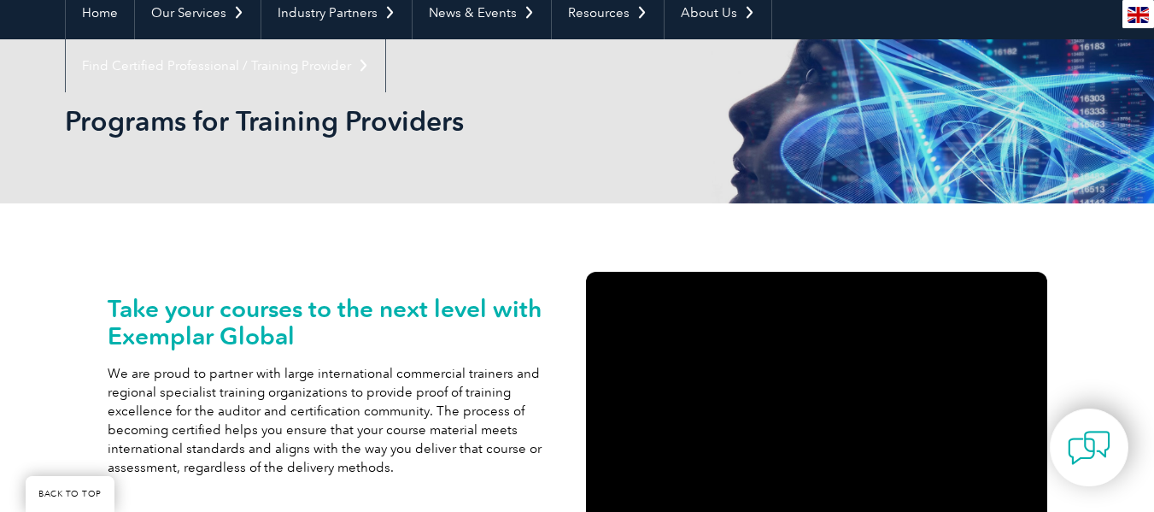 Image resolution: width=1154 pixels, height=512 pixels. I want to click on img: contact-chat.png, so click(1089, 448).